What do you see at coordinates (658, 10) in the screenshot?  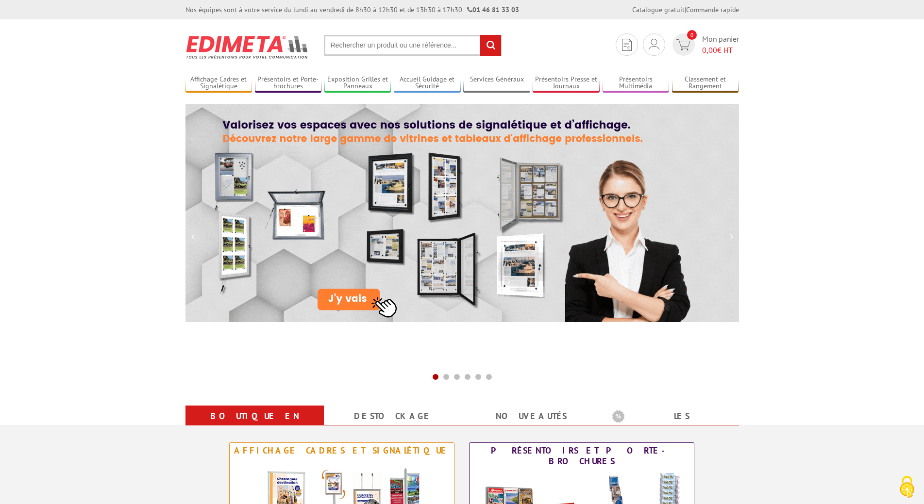 I see `a: Catalogue gratuit` at bounding box center [658, 10].